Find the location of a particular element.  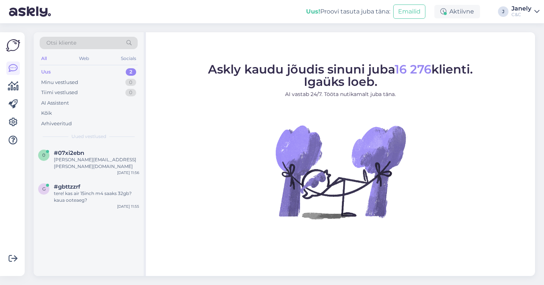

b: Uus! is located at coordinates (313, 11).